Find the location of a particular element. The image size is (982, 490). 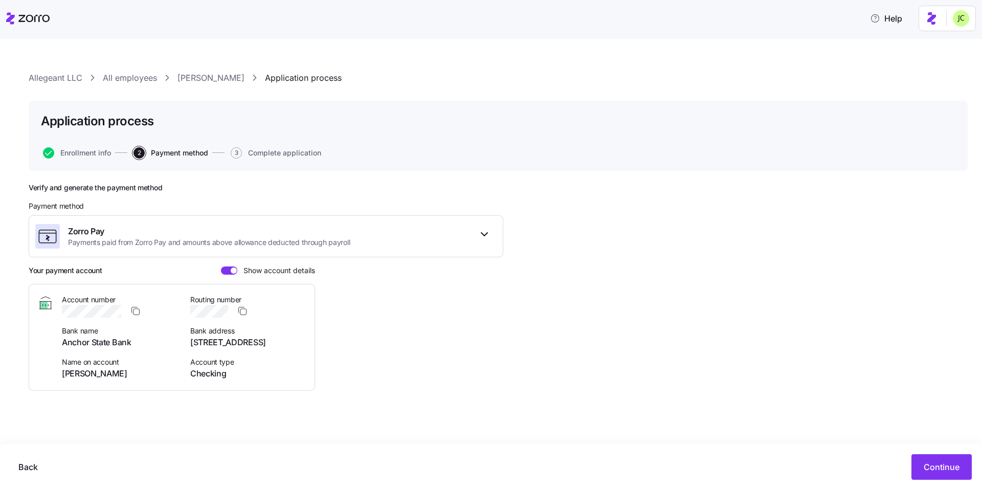

span: Payments paid from Zorro Pay and amounts above allowance deducted through payroll is located at coordinates (209, 242).